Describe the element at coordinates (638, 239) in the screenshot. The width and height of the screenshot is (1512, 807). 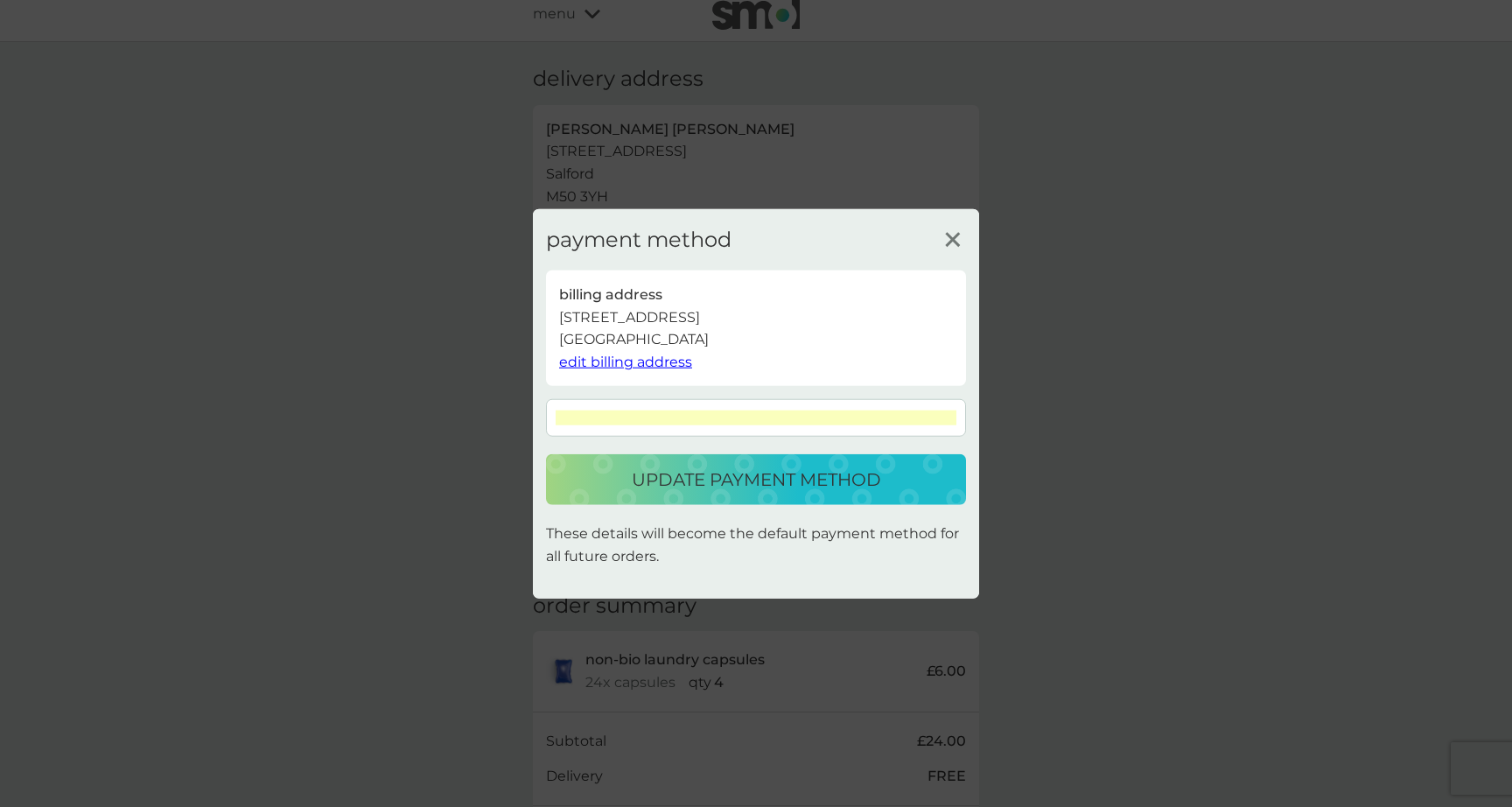
I see `h3: payment method` at that location.